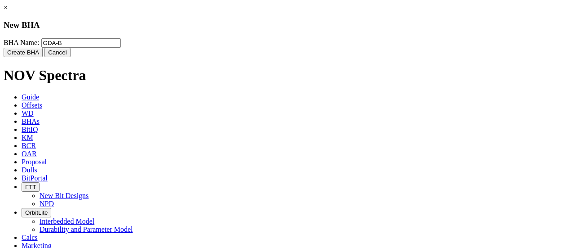 The image size is (575, 248). Describe the element at coordinates (288, 25) in the screenshot. I see `h3: New BHA` at that location.